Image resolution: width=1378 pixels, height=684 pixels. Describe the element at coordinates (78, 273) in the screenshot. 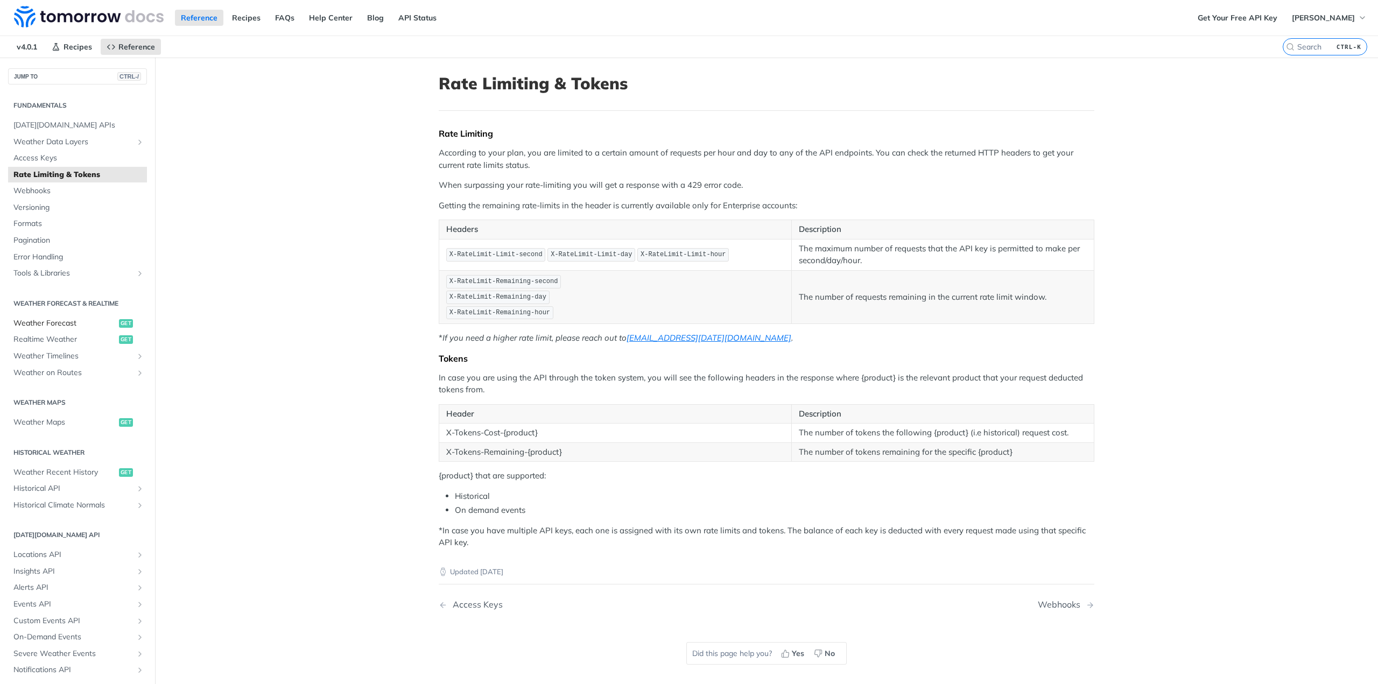

I see `a: Tools & LibrariesShow subpages for Tools & Libraries` at that location.